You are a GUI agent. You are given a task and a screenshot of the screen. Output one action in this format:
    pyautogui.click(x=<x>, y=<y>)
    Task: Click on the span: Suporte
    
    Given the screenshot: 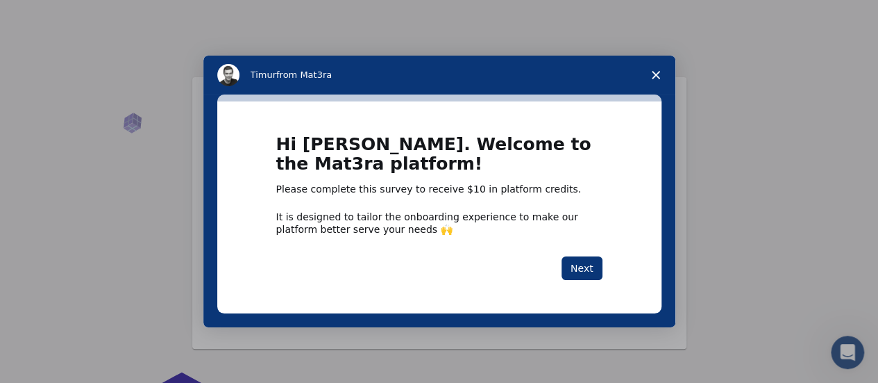 What is the action you would take?
    pyautogui.click(x=52, y=16)
    